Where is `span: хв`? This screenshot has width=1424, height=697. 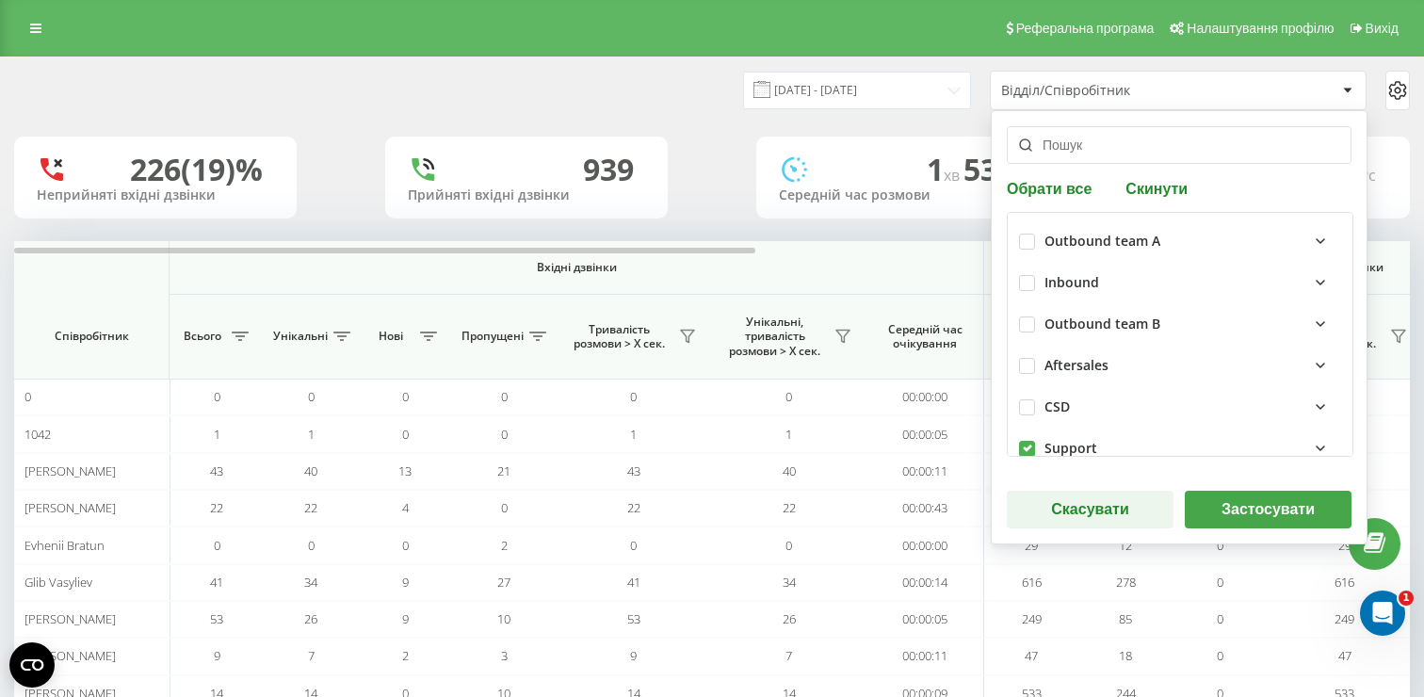
span: хв is located at coordinates (953, 175).